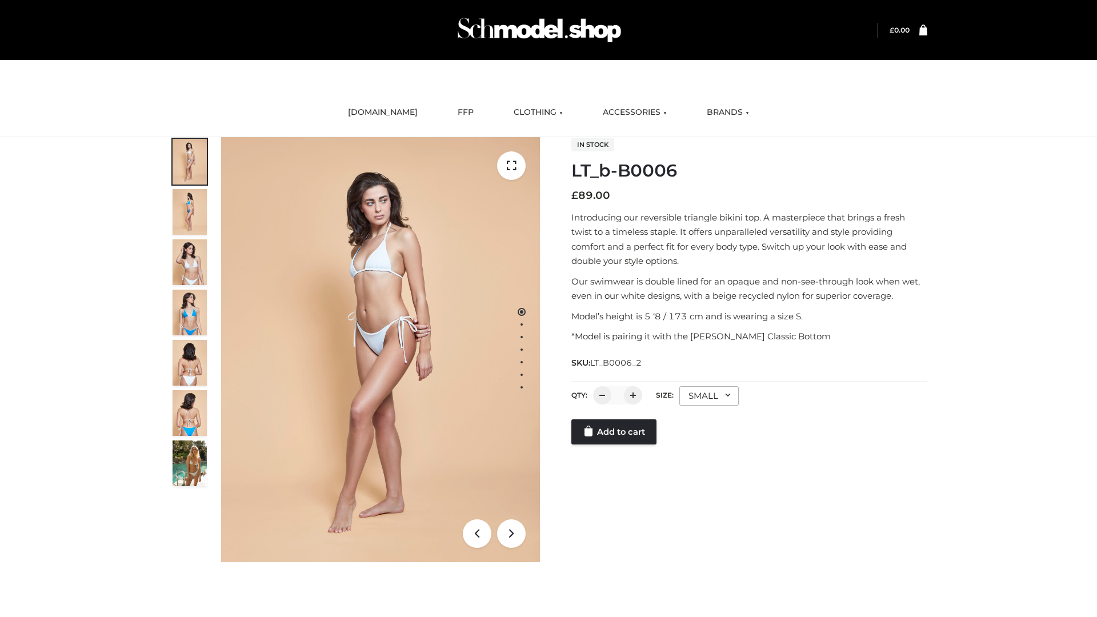 This screenshot has width=1097, height=617. I want to click on a: FFP, so click(466, 113).